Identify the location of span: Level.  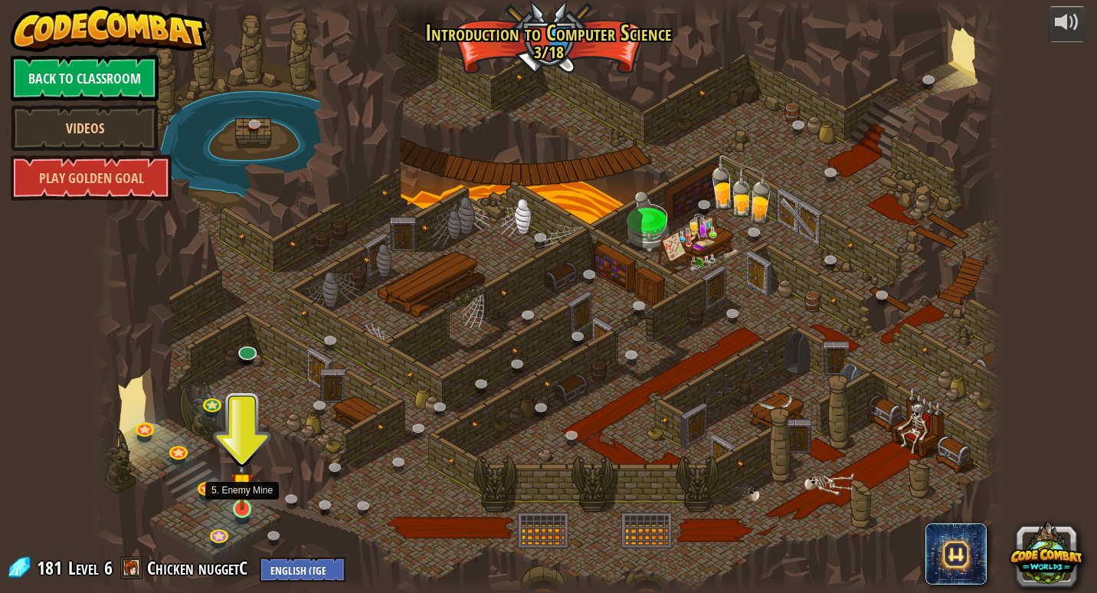
(83, 568).